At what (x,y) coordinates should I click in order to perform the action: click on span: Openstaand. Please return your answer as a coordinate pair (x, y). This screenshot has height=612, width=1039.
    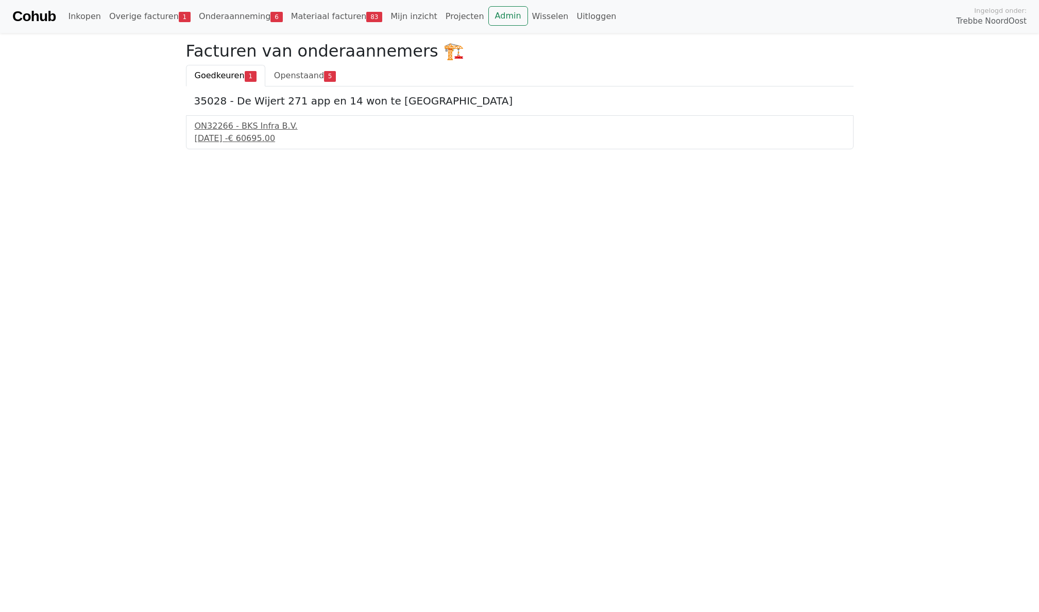
    Looking at the image, I should click on (299, 75).